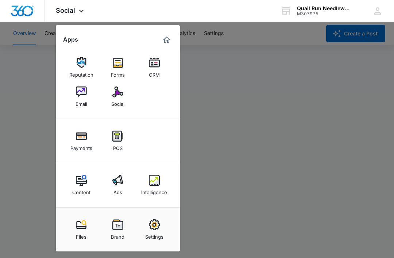  I want to click on div: Intelligence, so click(154, 191).